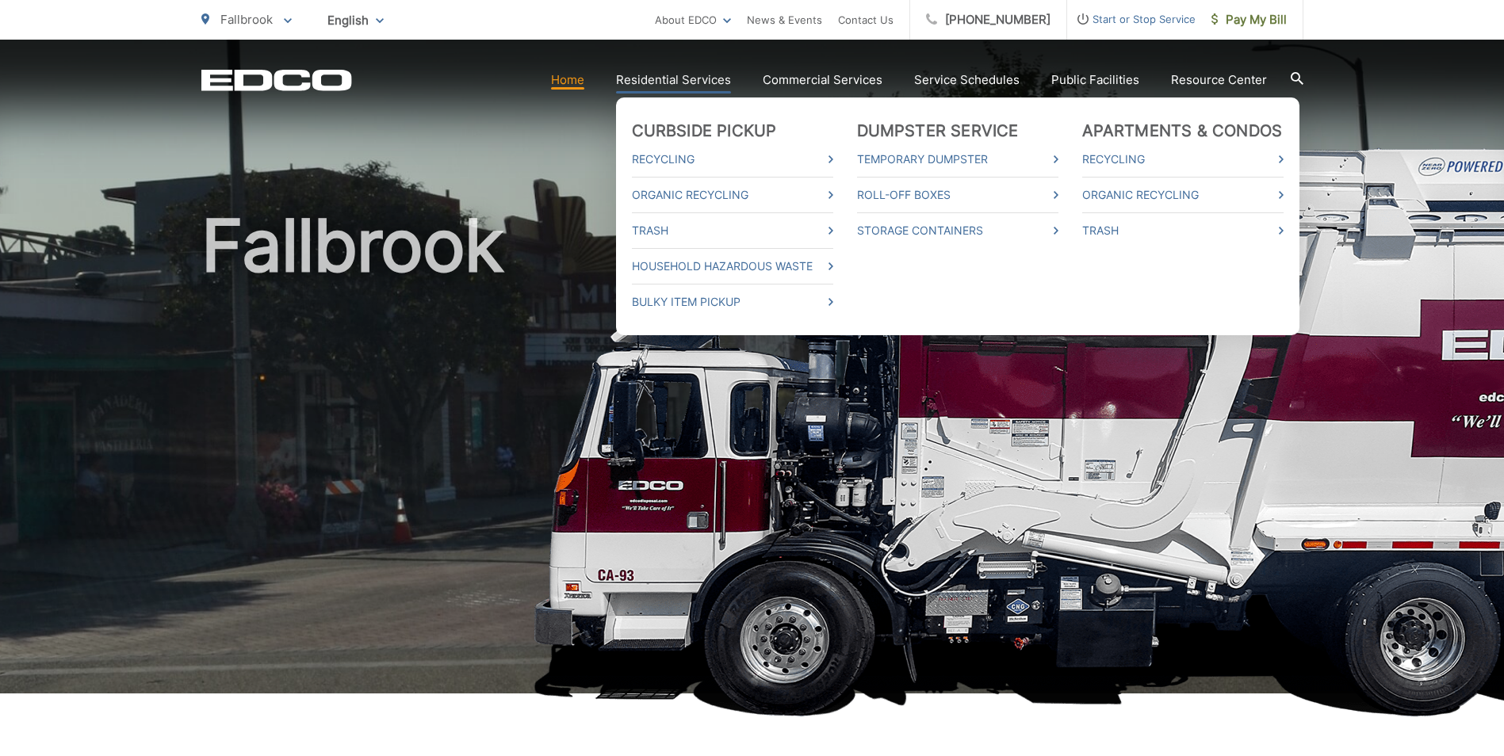  What do you see at coordinates (1249, 20) in the screenshot?
I see `span: Pay My Bill` at bounding box center [1249, 20].